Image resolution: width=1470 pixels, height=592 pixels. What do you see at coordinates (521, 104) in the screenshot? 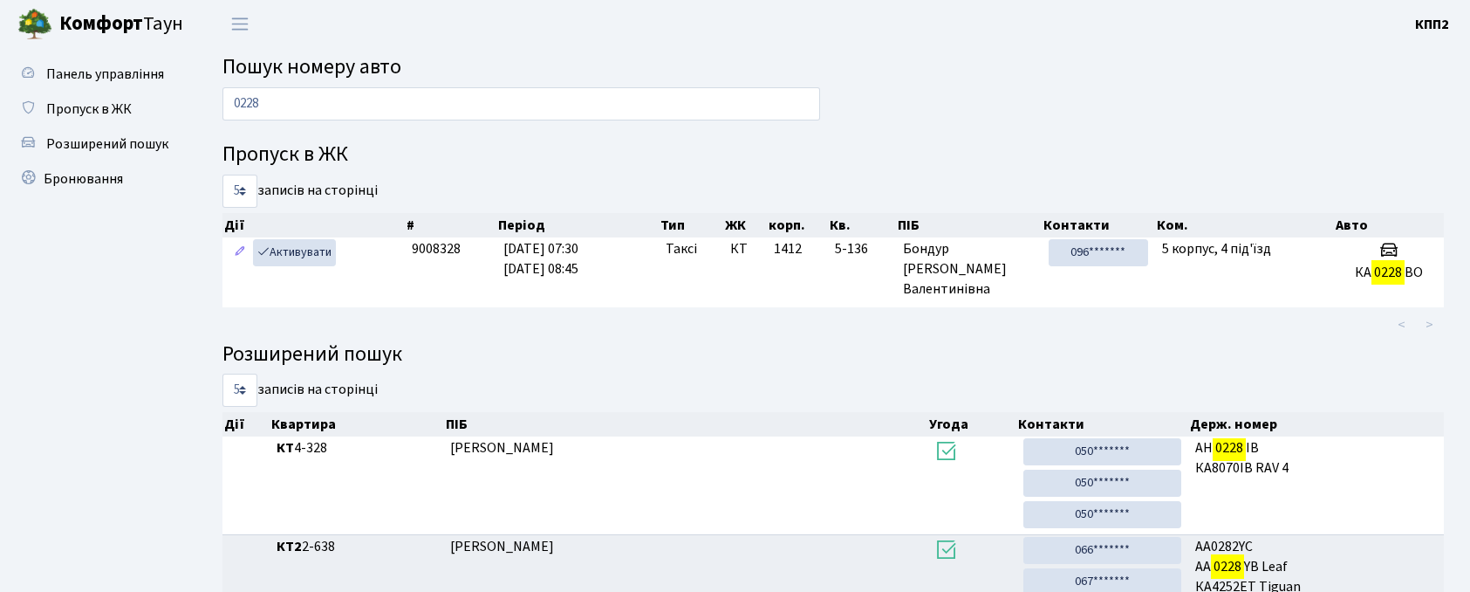
I see `input: Пошук` at bounding box center [521, 104].